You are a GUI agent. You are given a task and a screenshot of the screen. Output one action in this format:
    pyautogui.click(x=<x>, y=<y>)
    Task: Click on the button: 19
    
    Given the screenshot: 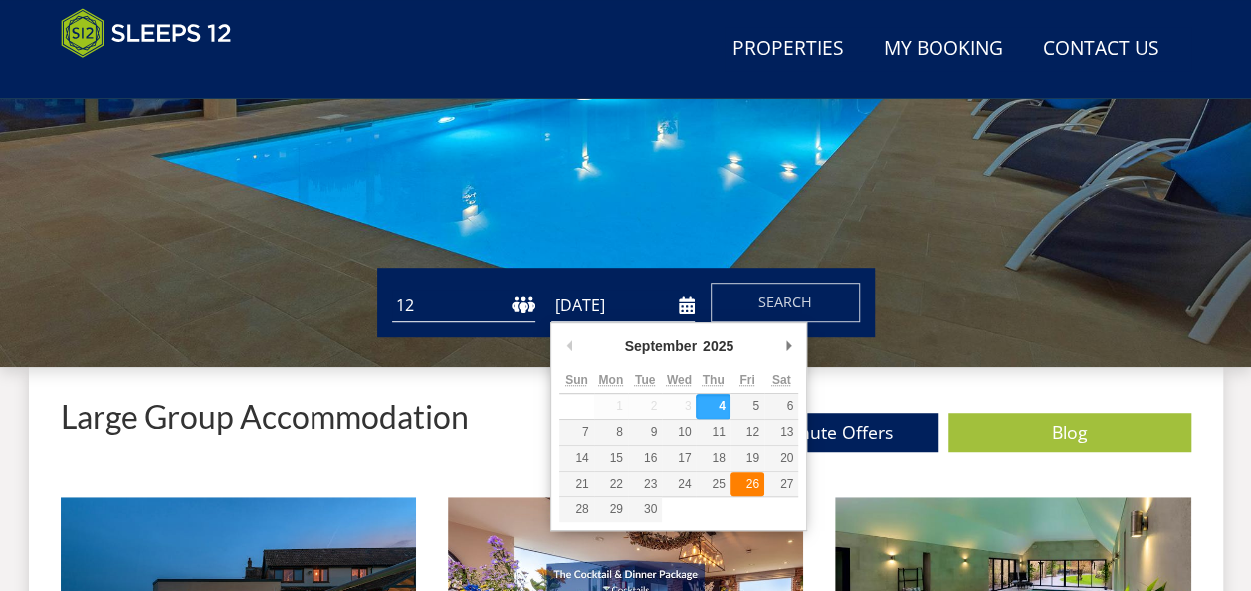 What is the action you would take?
    pyautogui.click(x=748, y=458)
    